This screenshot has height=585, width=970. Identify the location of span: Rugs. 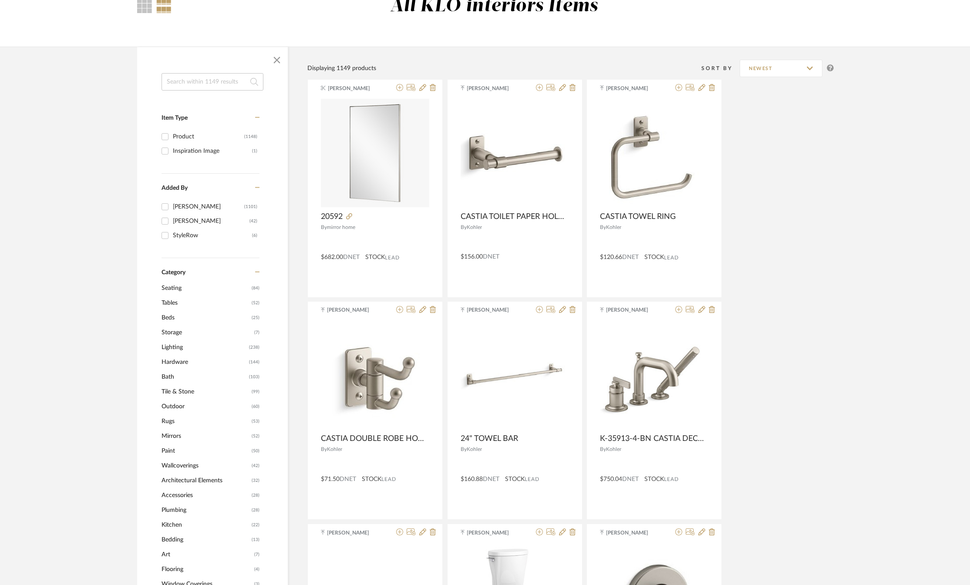
(205, 421).